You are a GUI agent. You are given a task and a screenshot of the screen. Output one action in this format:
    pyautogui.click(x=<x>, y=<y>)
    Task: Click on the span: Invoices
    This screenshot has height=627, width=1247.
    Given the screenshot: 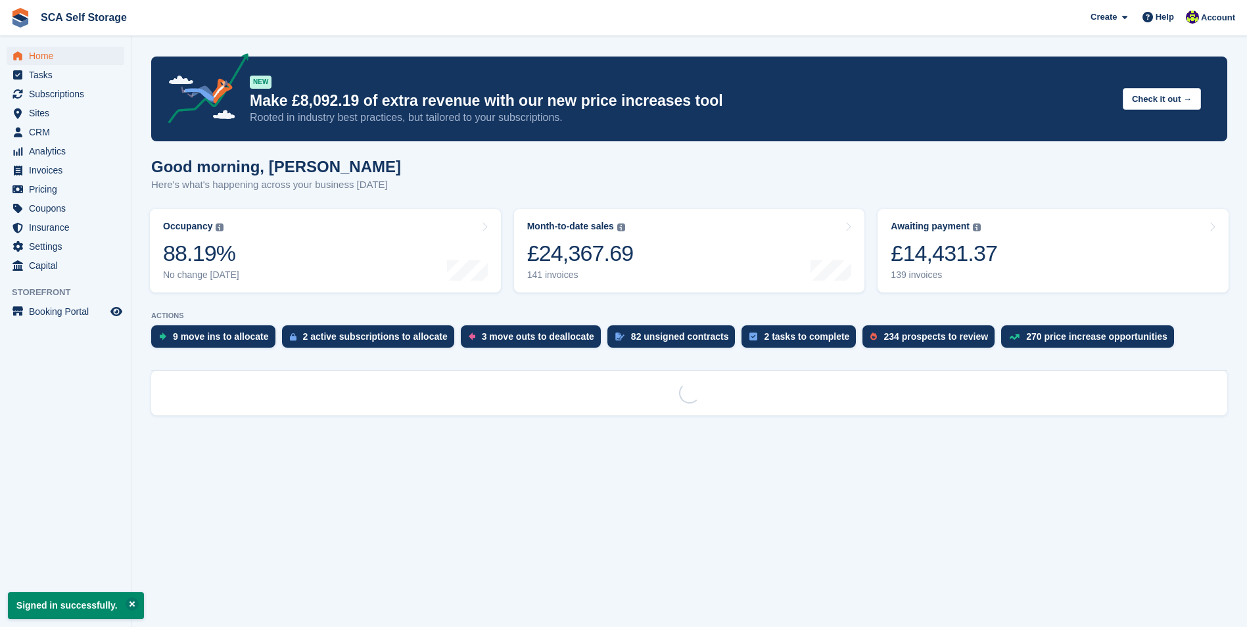 What is the action you would take?
    pyautogui.click(x=68, y=170)
    